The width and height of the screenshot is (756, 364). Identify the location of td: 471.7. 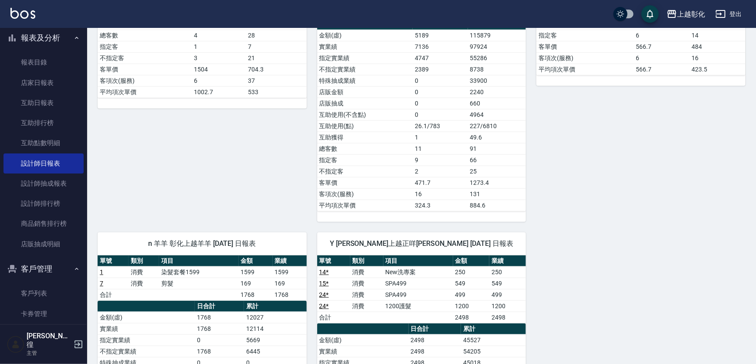
(440, 183).